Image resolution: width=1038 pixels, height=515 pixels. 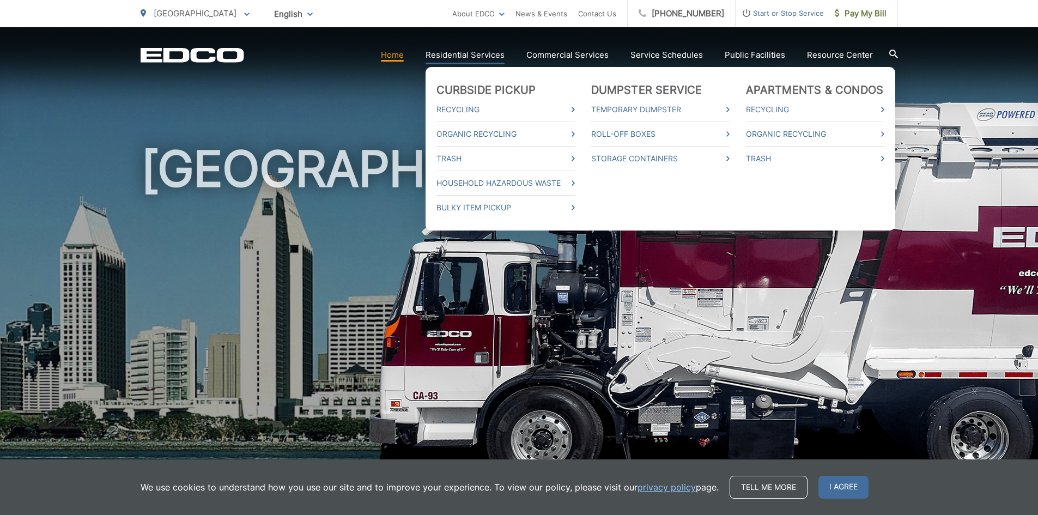 What do you see at coordinates (293, 14) in the screenshot?
I see `span: English` at bounding box center [293, 14].